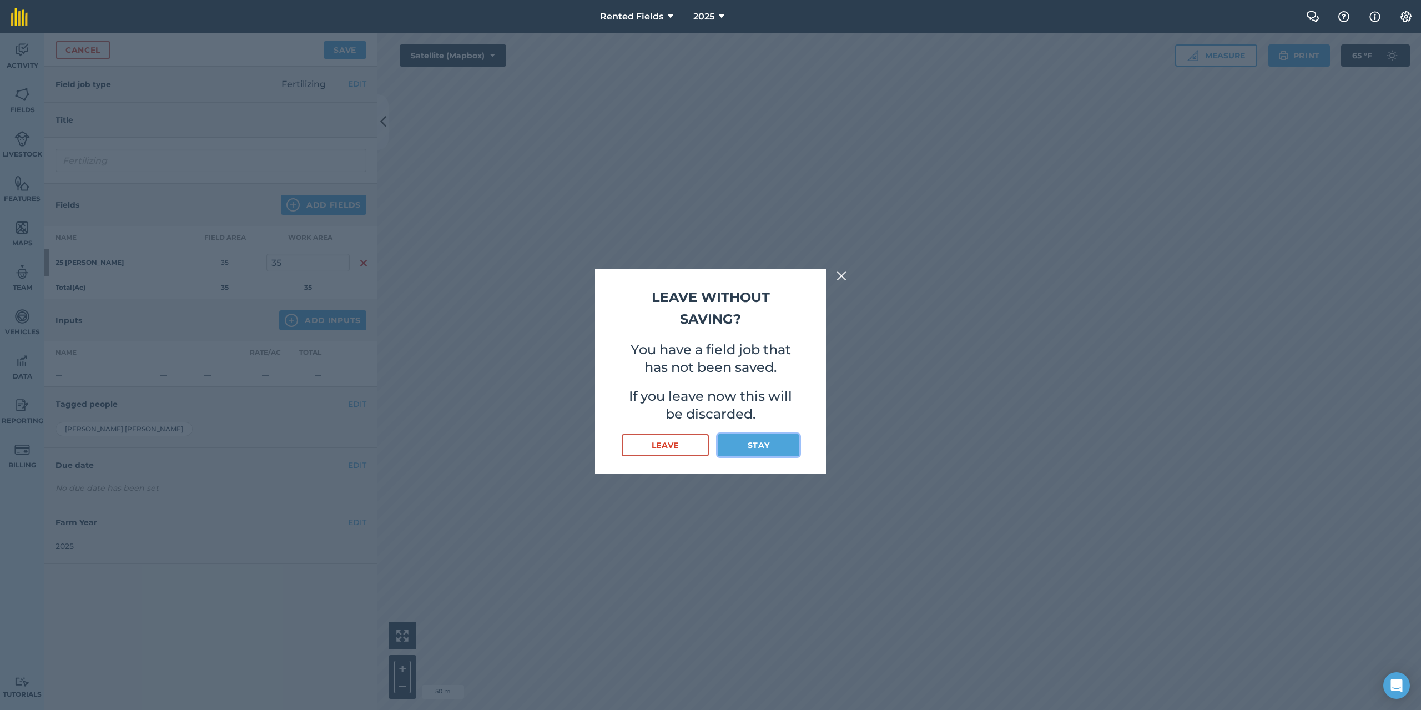 The height and width of the screenshot is (710, 1421). I want to click on img: A cog icon, so click(1407, 17).